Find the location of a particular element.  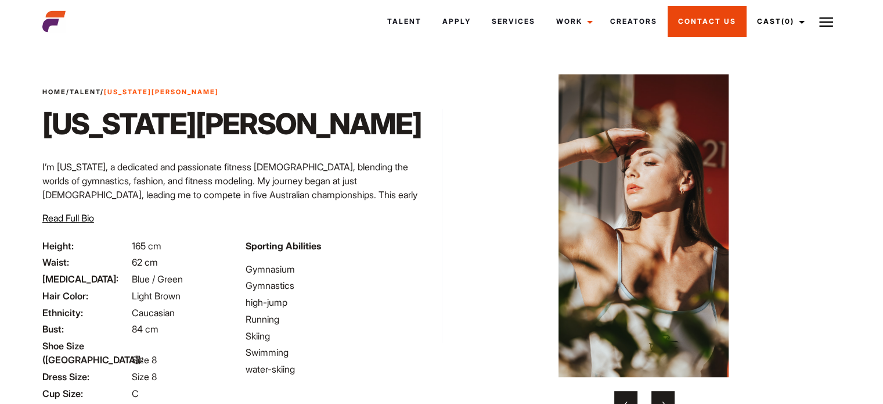

li: Running is located at coordinates (340, 319).